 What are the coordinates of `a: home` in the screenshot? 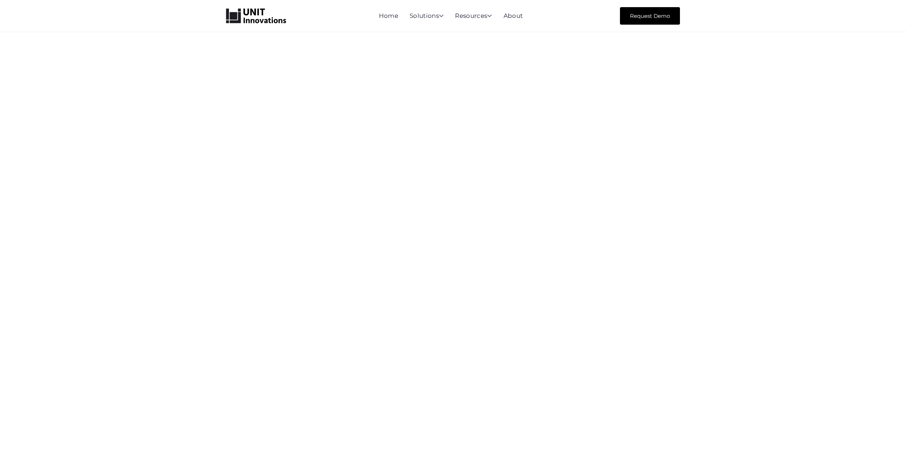 It's located at (256, 16).